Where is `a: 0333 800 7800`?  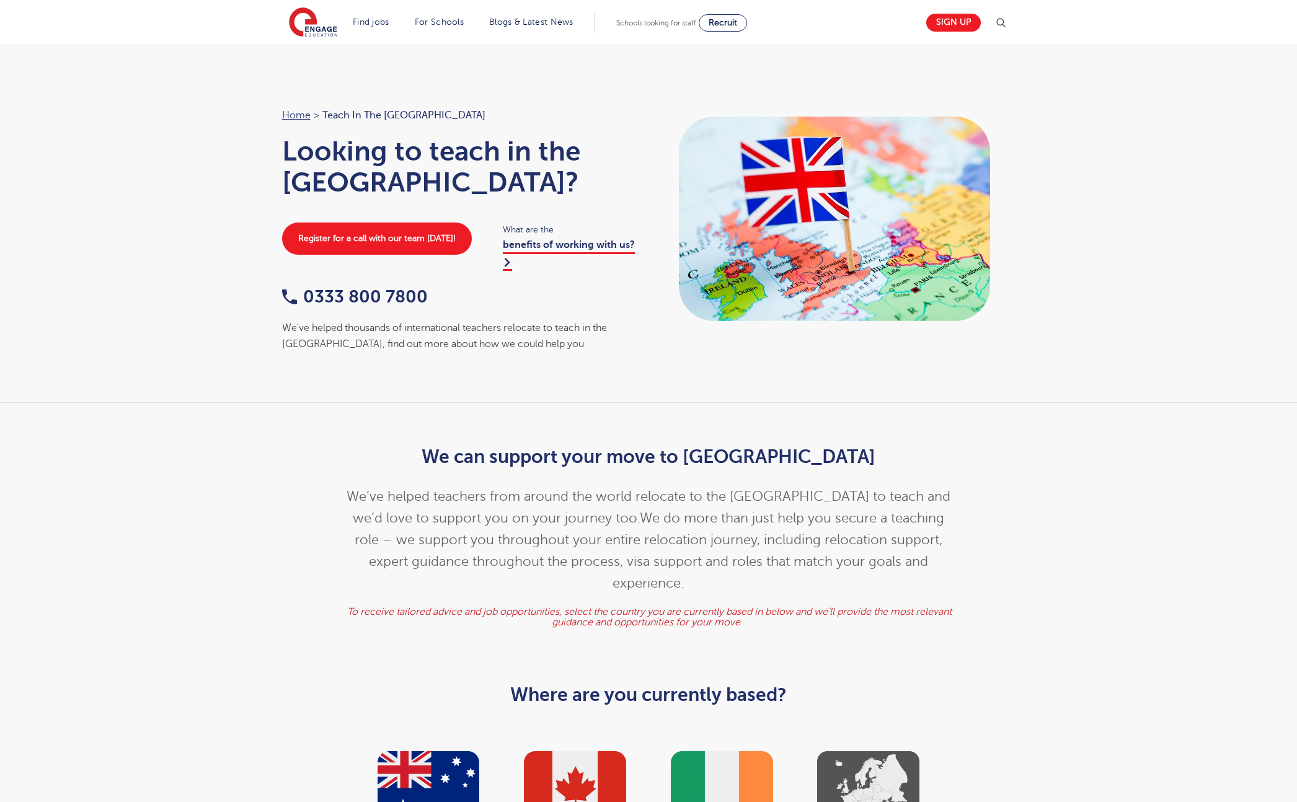
a: 0333 800 7800 is located at coordinates (355, 296).